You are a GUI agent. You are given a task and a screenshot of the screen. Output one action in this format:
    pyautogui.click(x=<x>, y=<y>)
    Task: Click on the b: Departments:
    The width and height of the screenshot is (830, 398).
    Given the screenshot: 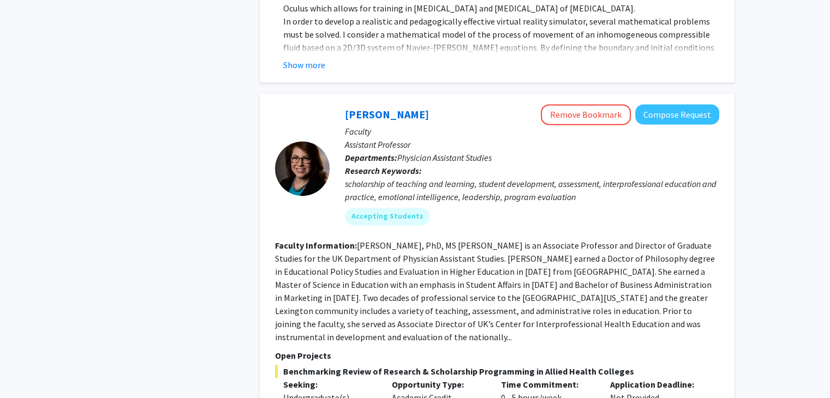 What is the action you would take?
    pyautogui.click(x=371, y=158)
    